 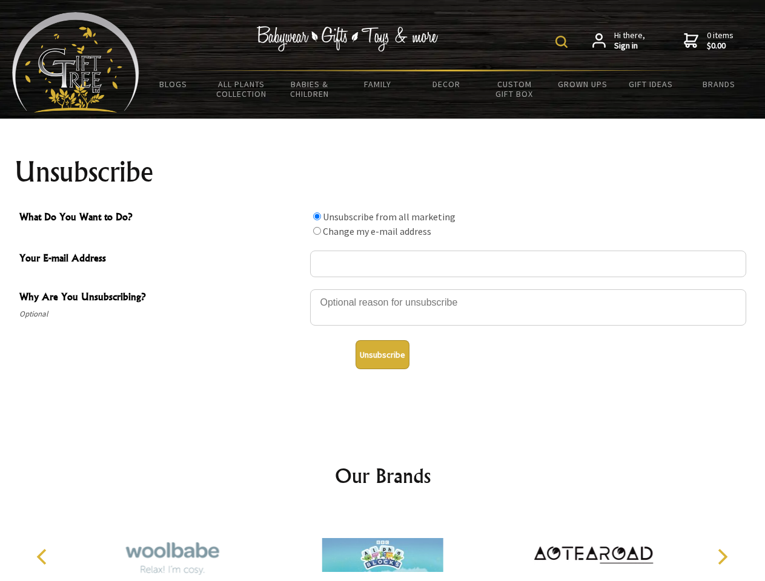 I want to click on h2: Our Brands, so click(x=383, y=476).